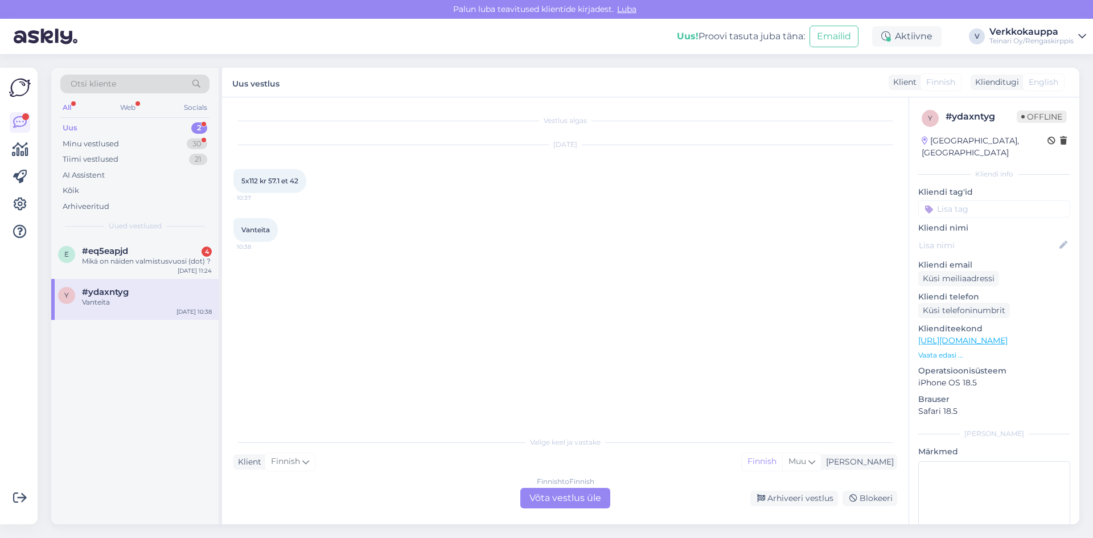 This screenshot has height=538, width=1093. I want to click on div: Võta vestlus üle, so click(565, 498).